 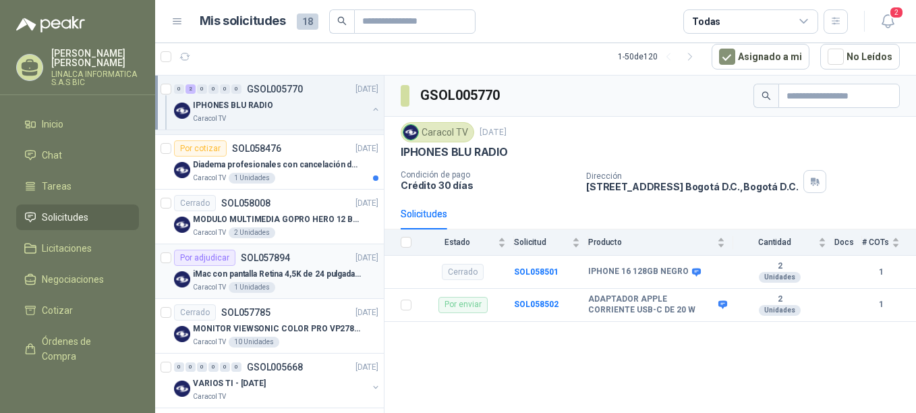 What do you see at coordinates (57, 186) in the screenshot?
I see `span: Tareas` at bounding box center [57, 186].